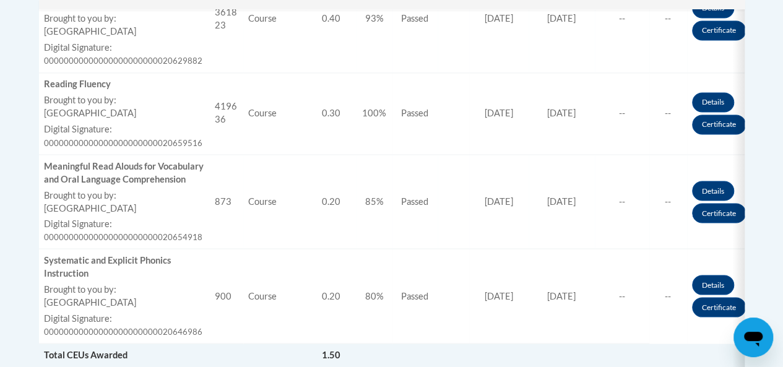  Describe the element at coordinates (124, 173) in the screenshot. I see `div: Meaningful Read Alouds for Vocabulary and Oral Language Comprehension` at that location.